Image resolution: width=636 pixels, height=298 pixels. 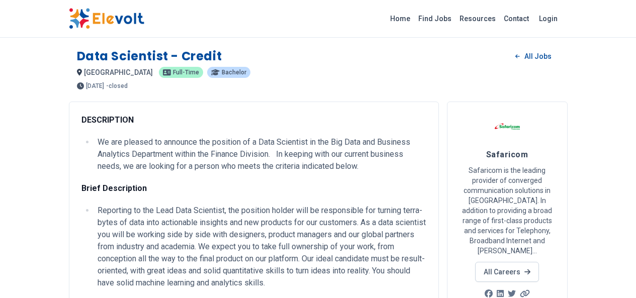 I want to click on img: Safaricom, so click(x=507, y=127).